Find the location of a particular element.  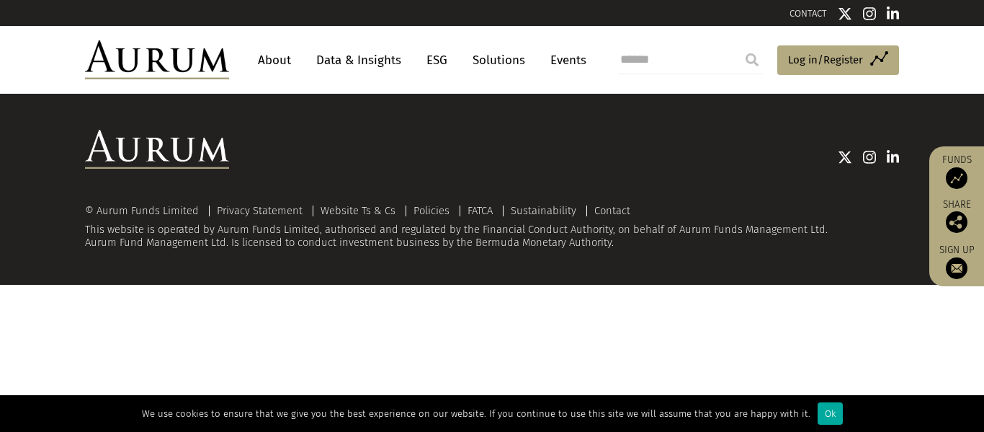

img: Sign up to our newsletter is located at coordinates (957, 268).